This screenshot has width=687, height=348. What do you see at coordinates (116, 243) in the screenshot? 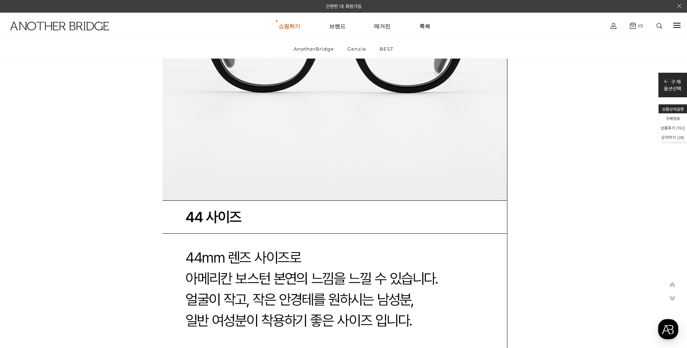
I see `span: 설정` at bounding box center [116, 243].